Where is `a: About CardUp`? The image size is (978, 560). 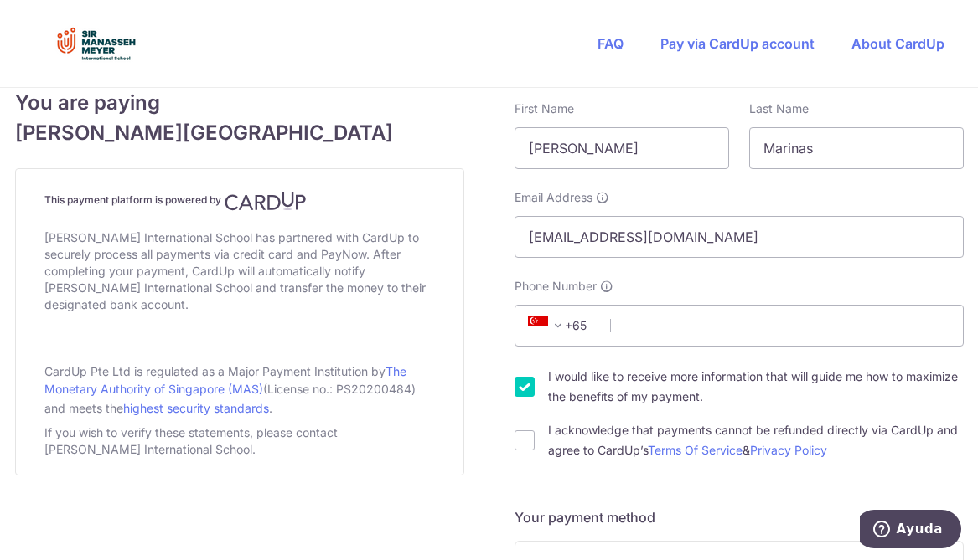
a: About CardUp is located at coordinates (897, 44).